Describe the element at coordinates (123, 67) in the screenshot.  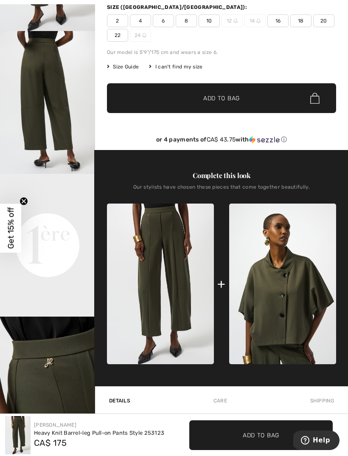
I see `span: Size Guide` at that location.